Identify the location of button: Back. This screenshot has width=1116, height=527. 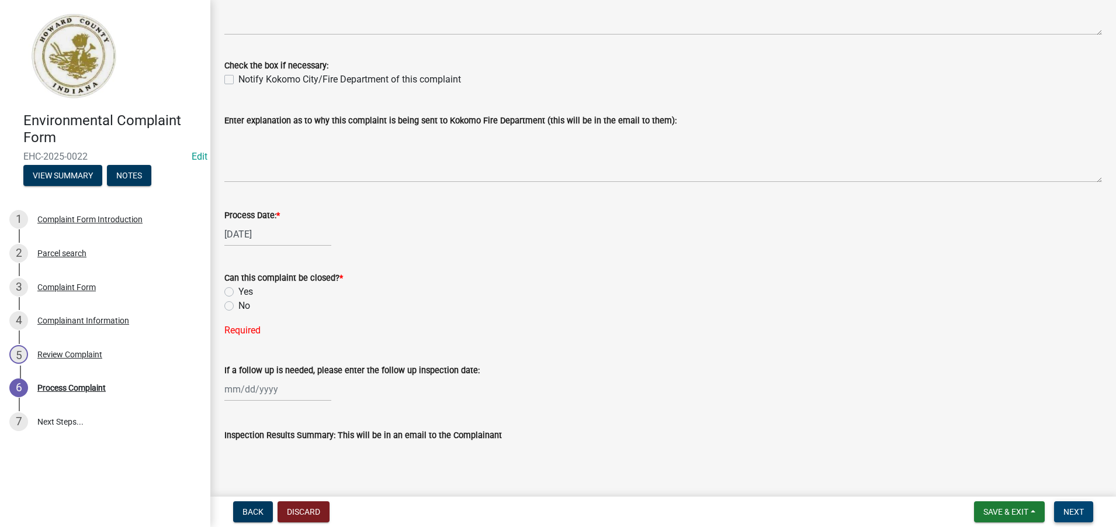
(253, 511).